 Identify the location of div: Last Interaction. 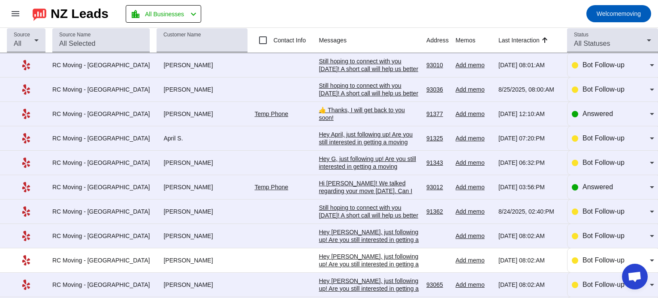
(519, 40).